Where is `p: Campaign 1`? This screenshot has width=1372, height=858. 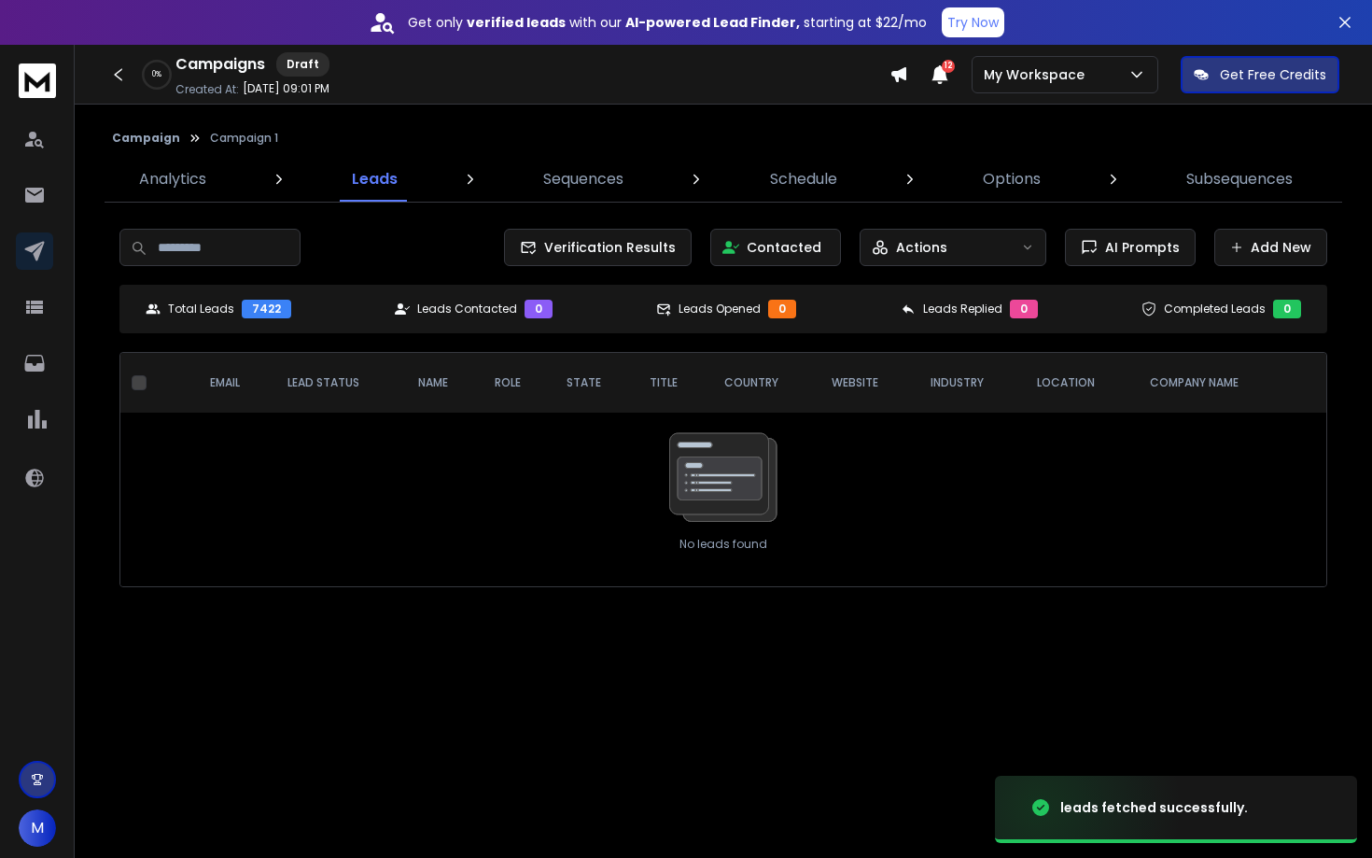 p: Campaign 1 is located at coordinates (244, 138).